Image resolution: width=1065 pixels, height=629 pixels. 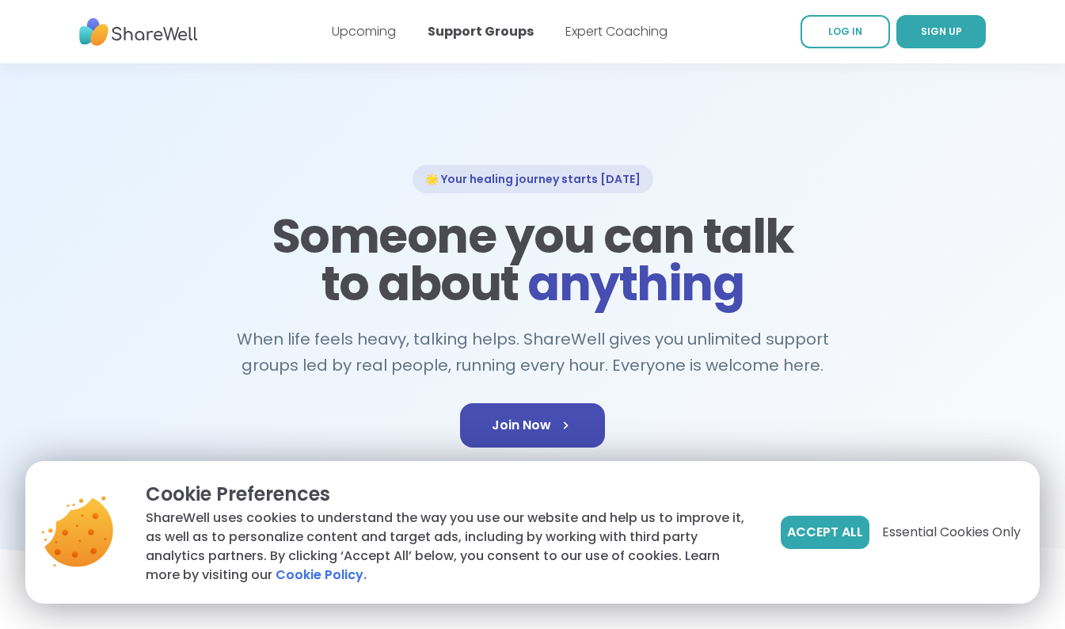 What do you see at coordinates (942, 31) in the screenshot?
I see `span: SIGN UP` at bounding box center [942, 31].